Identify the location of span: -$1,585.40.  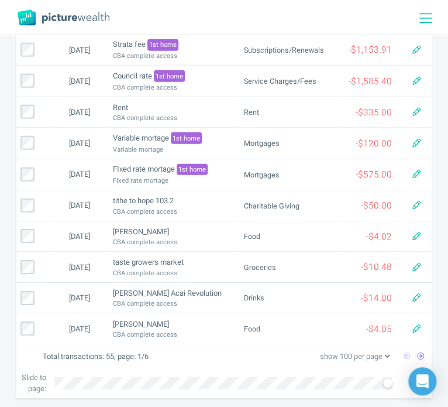
(370, 81).